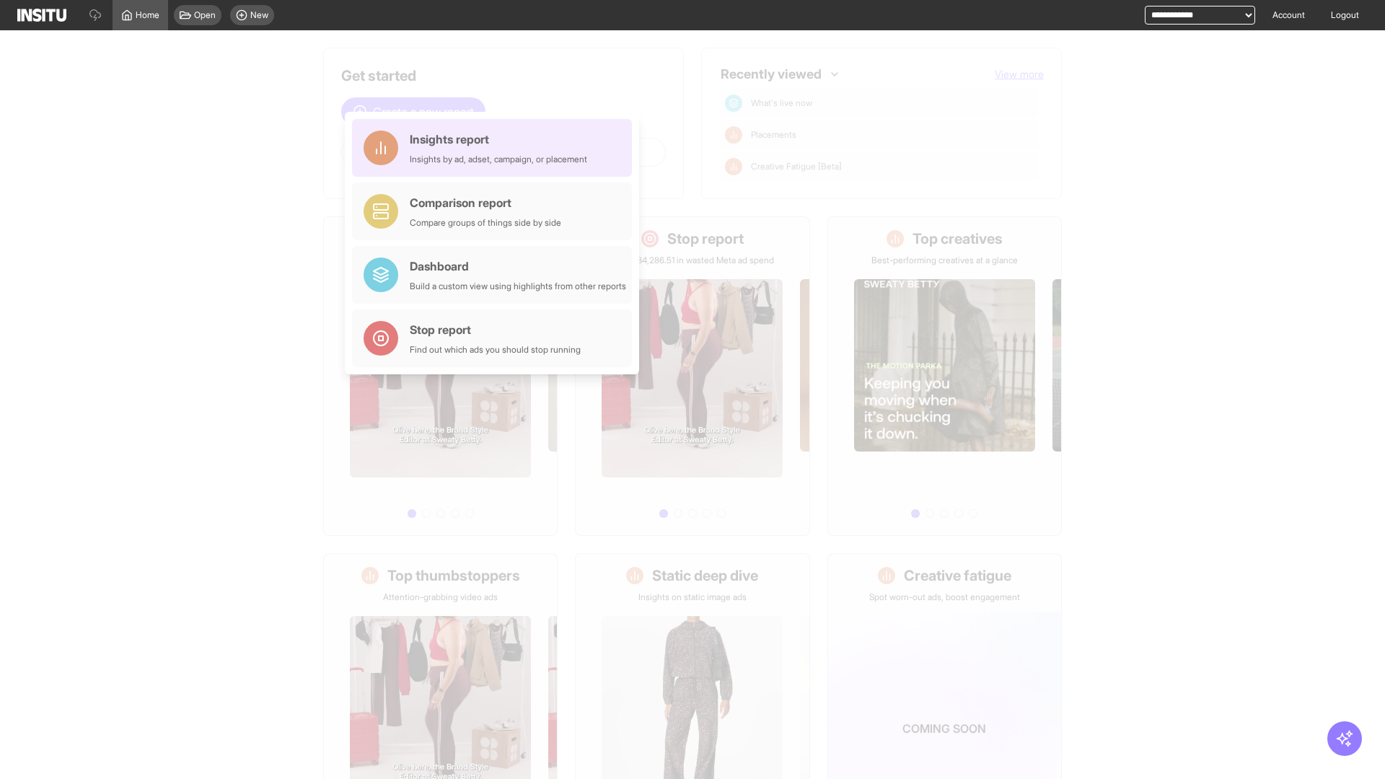 The width and height of the screenshot is (1385, 779). Describe the element at coordinates (518, 286) in the screenshot. I see `div: Build a custom view using highlights from other reports` at that location.